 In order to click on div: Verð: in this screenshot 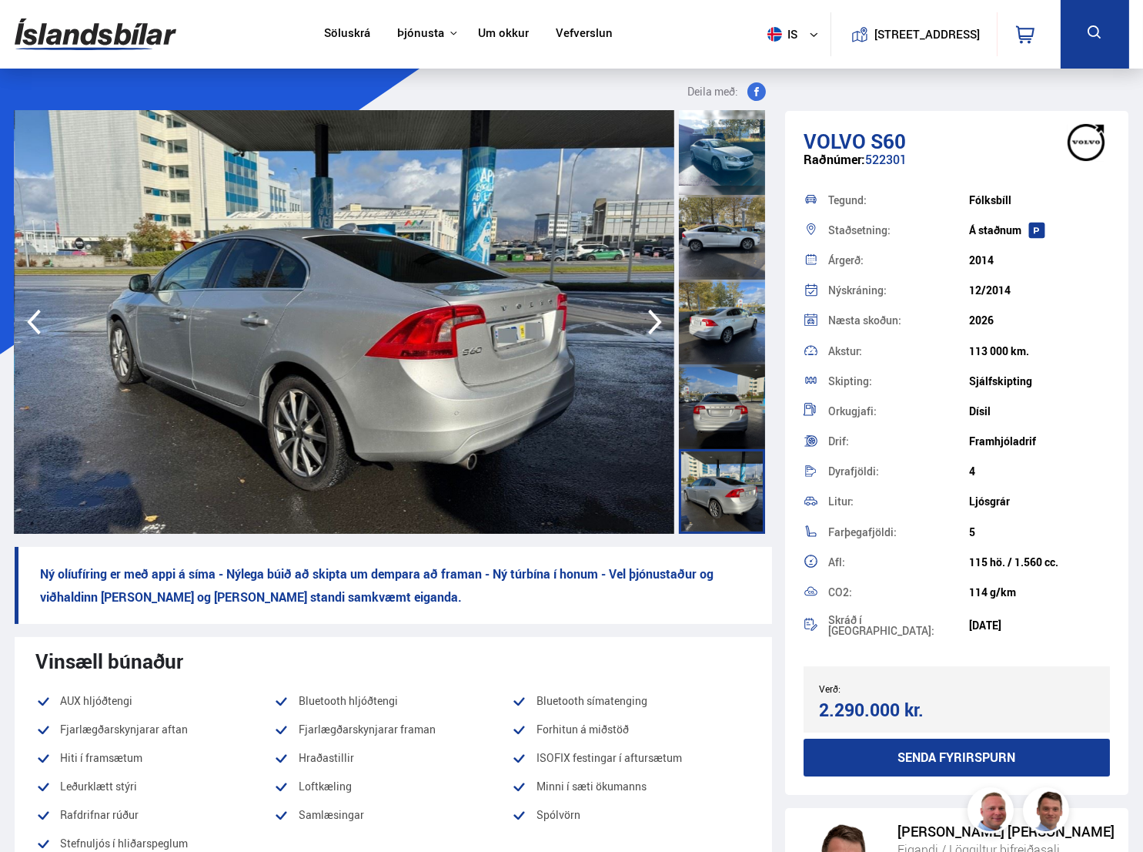, I will do `click(888, 688)`.